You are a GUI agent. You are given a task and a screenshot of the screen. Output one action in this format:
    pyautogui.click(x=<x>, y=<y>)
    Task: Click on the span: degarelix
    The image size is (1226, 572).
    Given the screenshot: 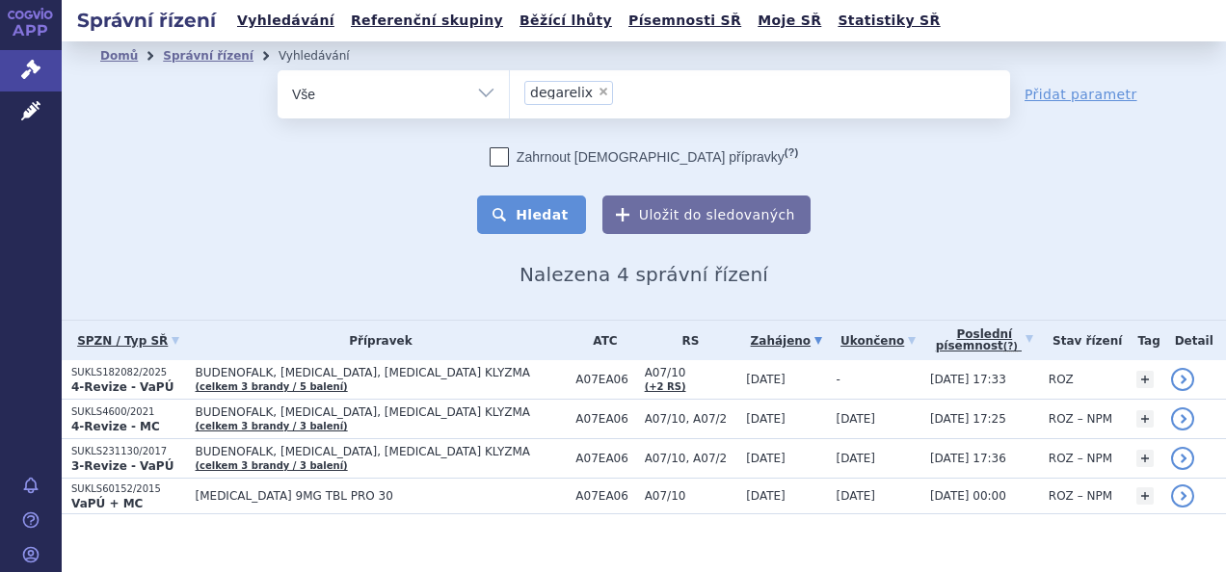 What is the action you would take?
    pyautogui.click(x=561, y=93)
    